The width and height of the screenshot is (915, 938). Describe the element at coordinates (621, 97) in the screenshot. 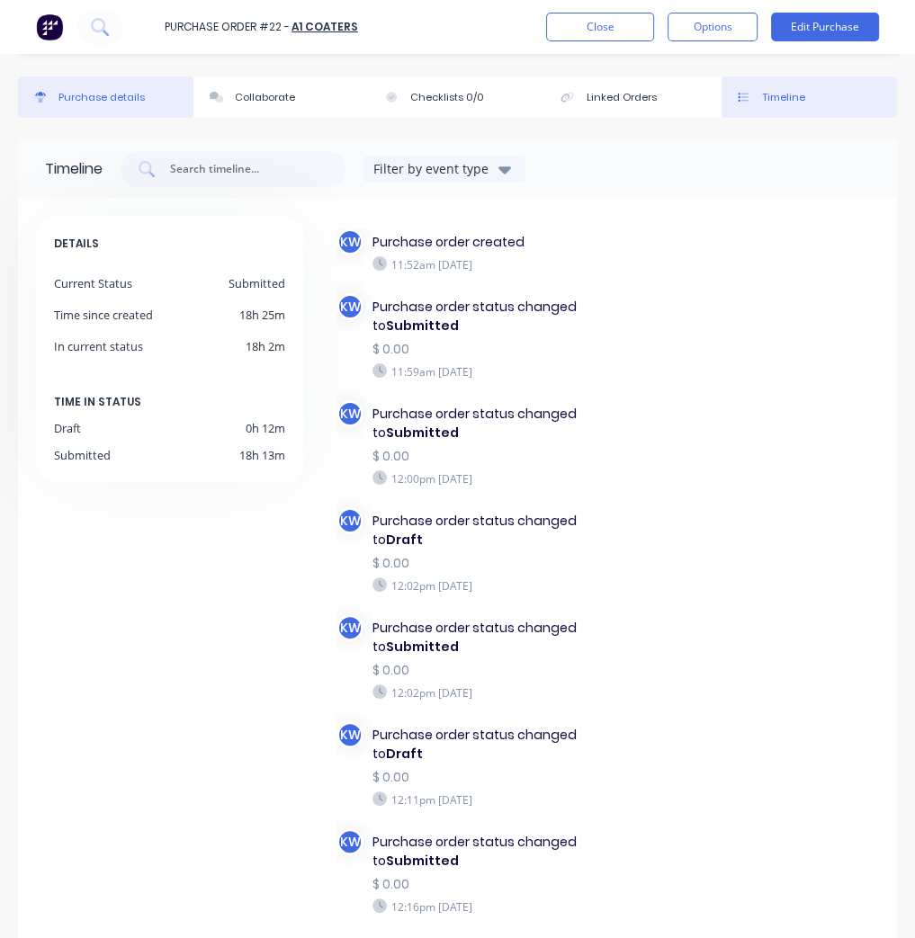

I see `div: Linked Orders` at that location.